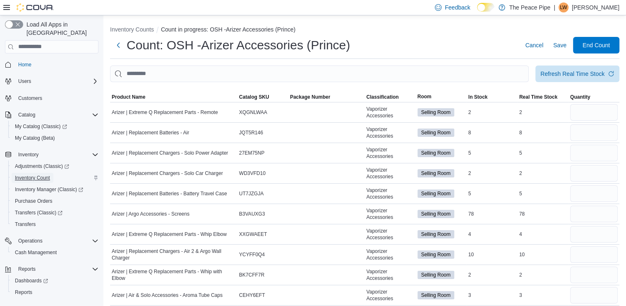 This screenshot has width=626, height=306. I want to click on button: Catalog SKU, so click(263, 97).